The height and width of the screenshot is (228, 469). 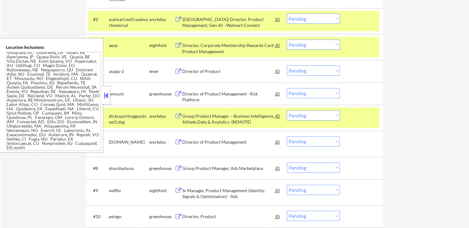 What do you see at coordinates (98, 168) in the screenshot?
I see `div: #8` at bounding box center [98, 168].